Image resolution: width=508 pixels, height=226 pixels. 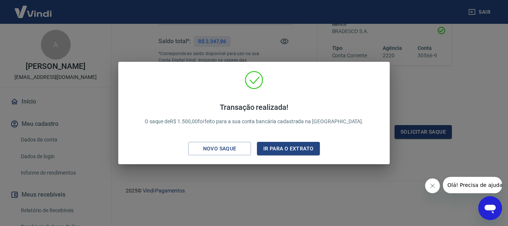 What do you see at coordinates (219, 148) in the screenshot?
I see `button: Novo saque` at bounding box center [219, 148].